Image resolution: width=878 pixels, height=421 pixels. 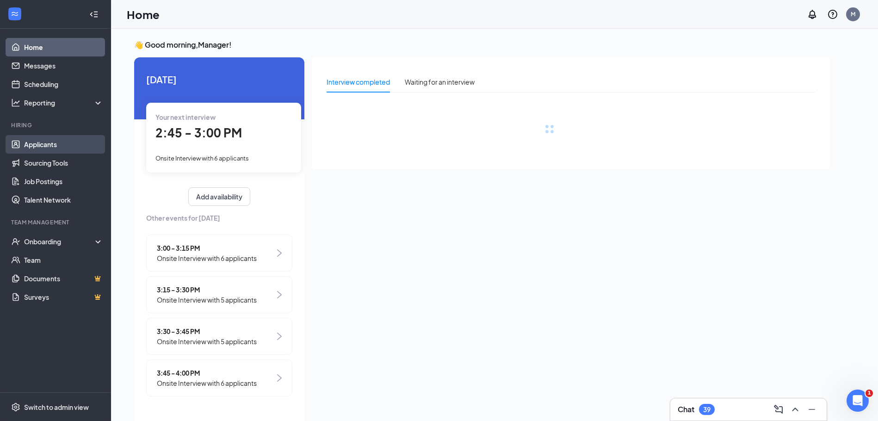 What do you see at coordinates (795, 409) in the screenshot?
I see `svg: ChevronUp` at bounding box center [795, 409].